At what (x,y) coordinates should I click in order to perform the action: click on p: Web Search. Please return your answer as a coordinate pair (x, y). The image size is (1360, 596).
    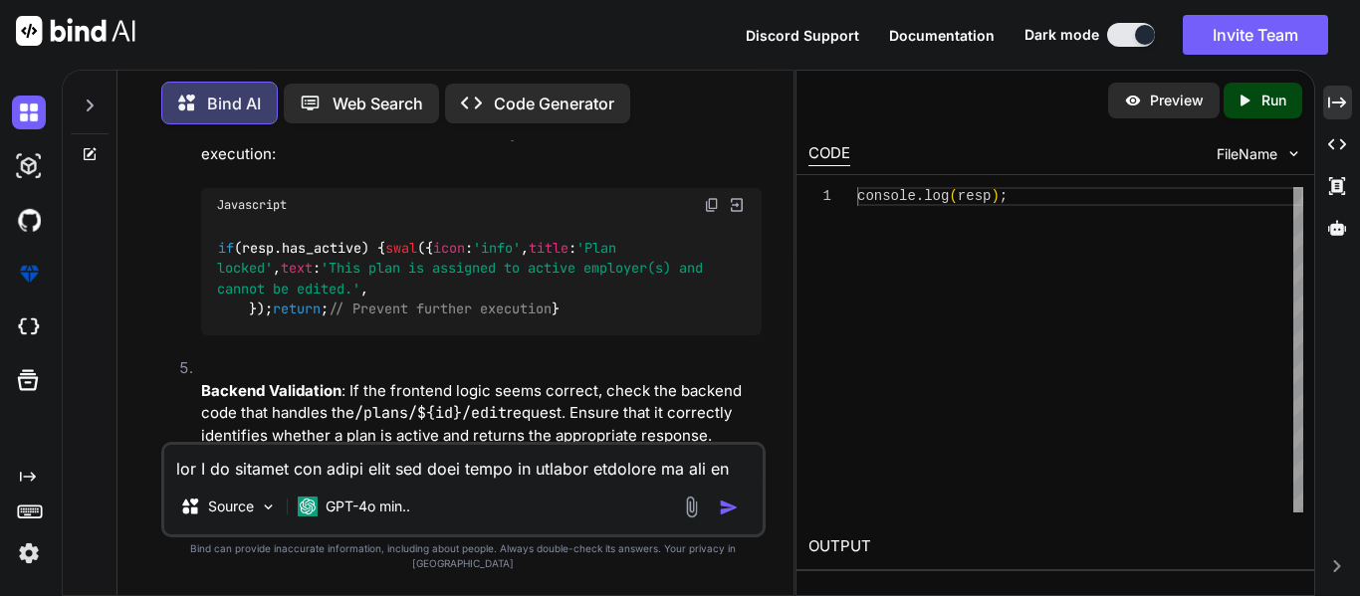
    Looking at the image, I should click on (377, 104).